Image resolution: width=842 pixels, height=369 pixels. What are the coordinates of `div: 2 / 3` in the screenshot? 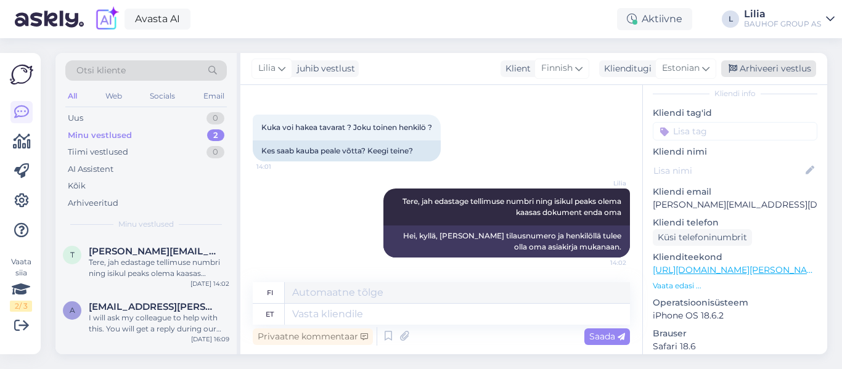 It's located at (21, 306).